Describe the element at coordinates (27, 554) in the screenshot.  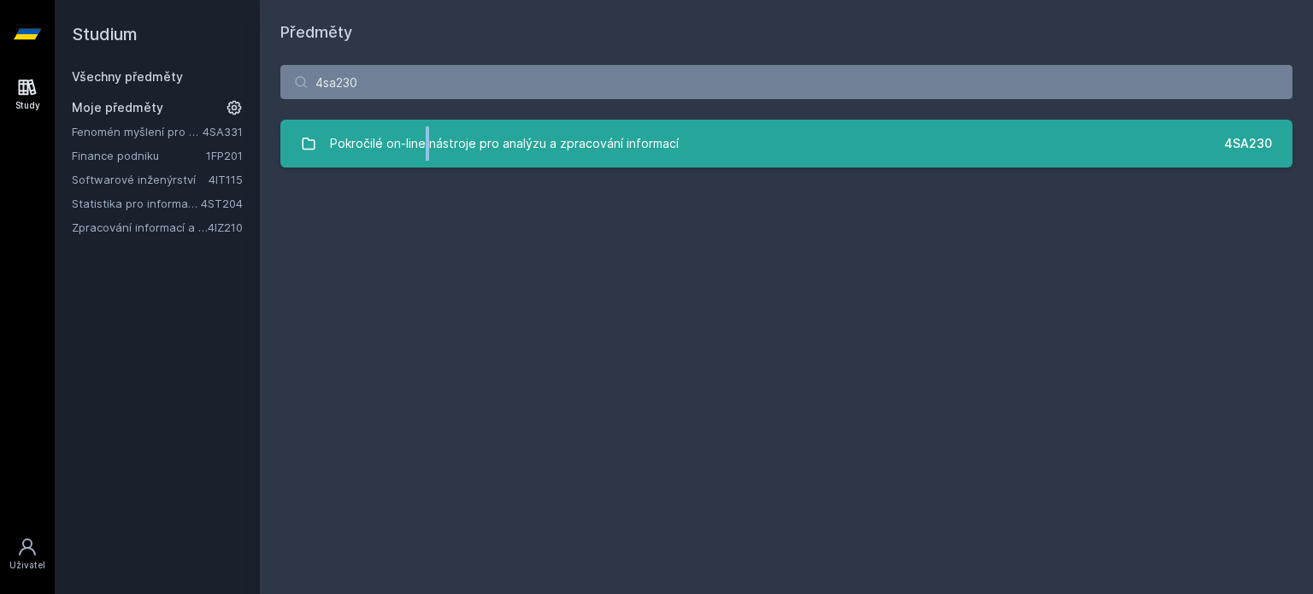
I see `a: Uživatel` at that location.